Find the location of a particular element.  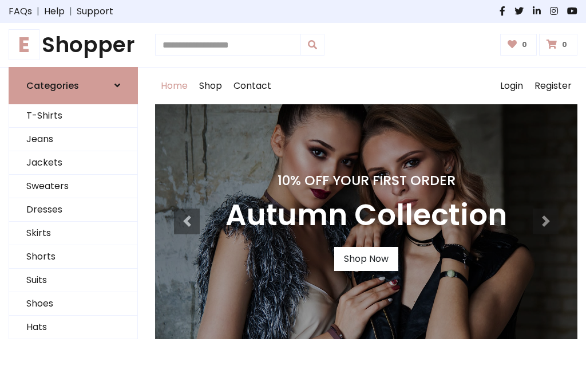

a: Suits is located at coordinates (73, 280).